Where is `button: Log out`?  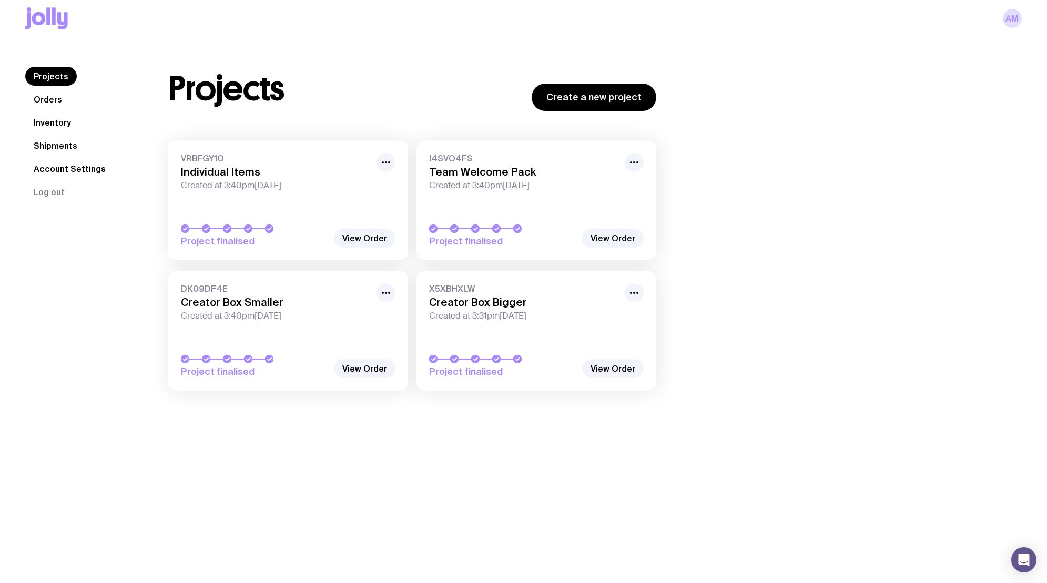
button: Log out is located at coordinates (49, 192).